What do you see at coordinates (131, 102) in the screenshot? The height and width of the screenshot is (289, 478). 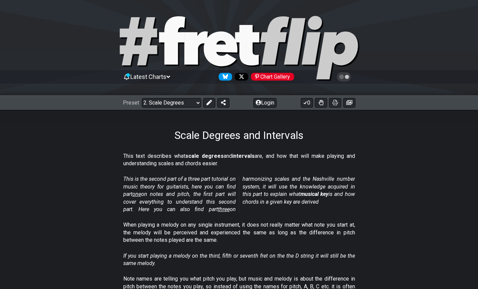 I see `span: Preset` at bounding box center [131, 102].